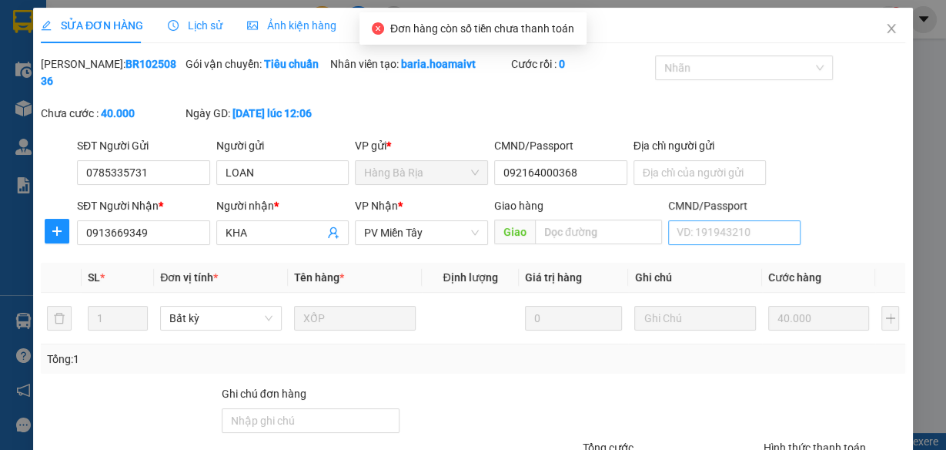 The image size is (946, 450). Describe the element at coordinates (892, 29) in the screenshot. I see `button: Close` at that location.